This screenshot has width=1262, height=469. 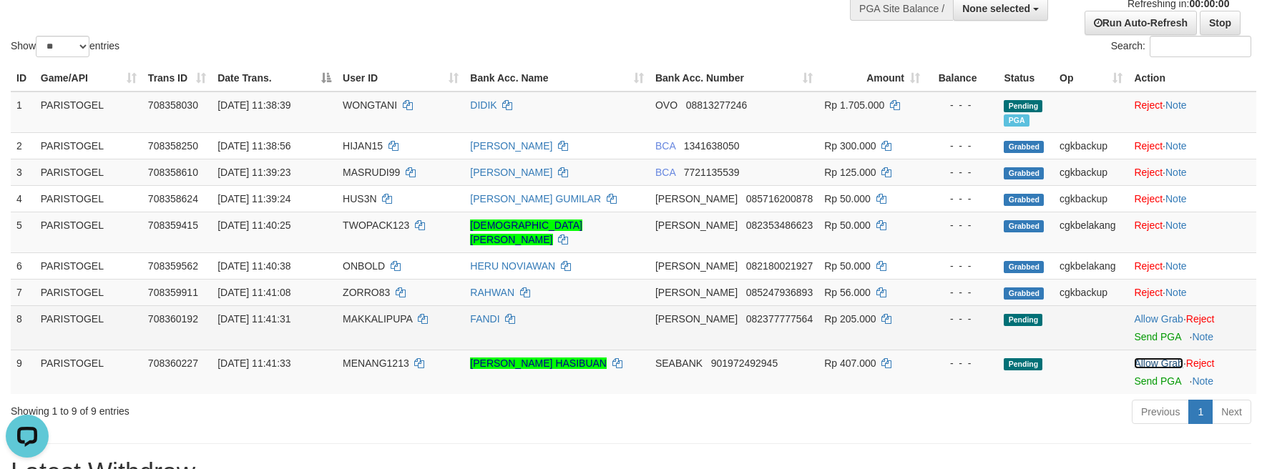 What do you see at coordinates (1023, 364) in the screenshot?
I see `span: Pending` at bounding box center [1023, 364].